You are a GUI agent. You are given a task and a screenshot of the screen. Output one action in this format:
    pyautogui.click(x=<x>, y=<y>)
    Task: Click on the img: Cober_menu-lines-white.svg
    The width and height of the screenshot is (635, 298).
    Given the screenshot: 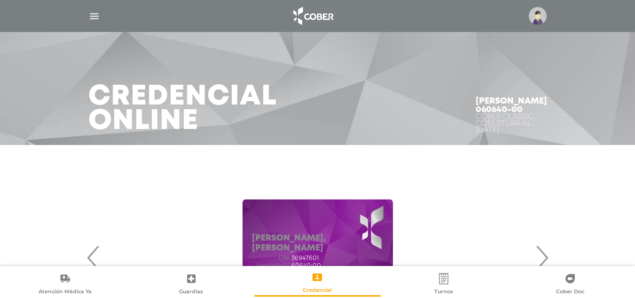 What is the action you would take?
    pyautogui.click(x=94, y=16)
    